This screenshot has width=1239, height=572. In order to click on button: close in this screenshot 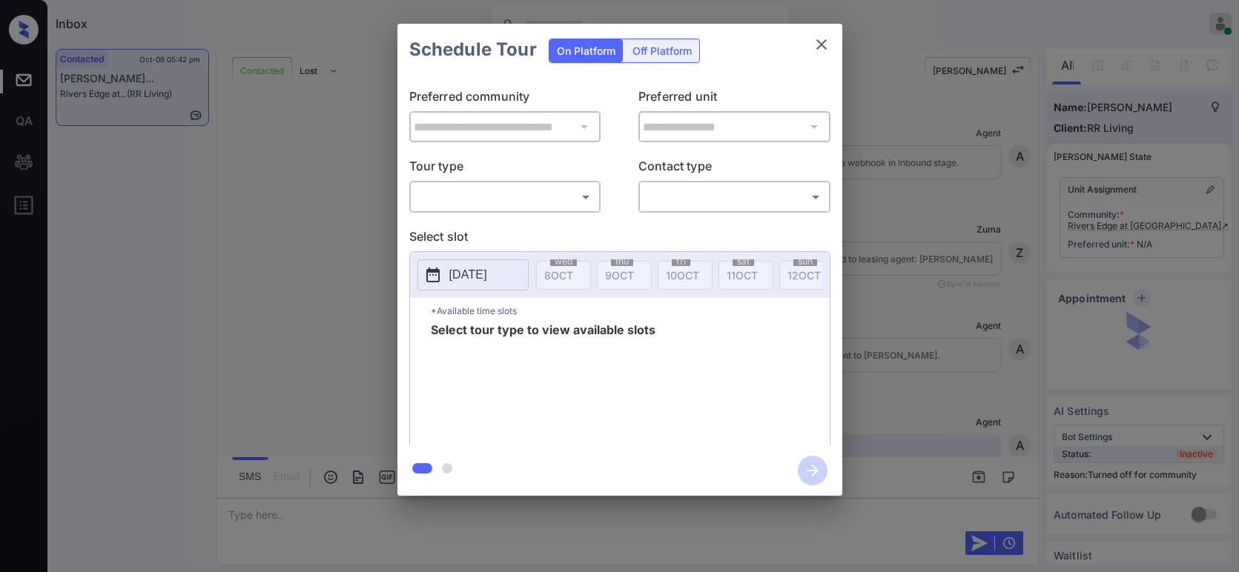, I will do `click(821, 44)`.